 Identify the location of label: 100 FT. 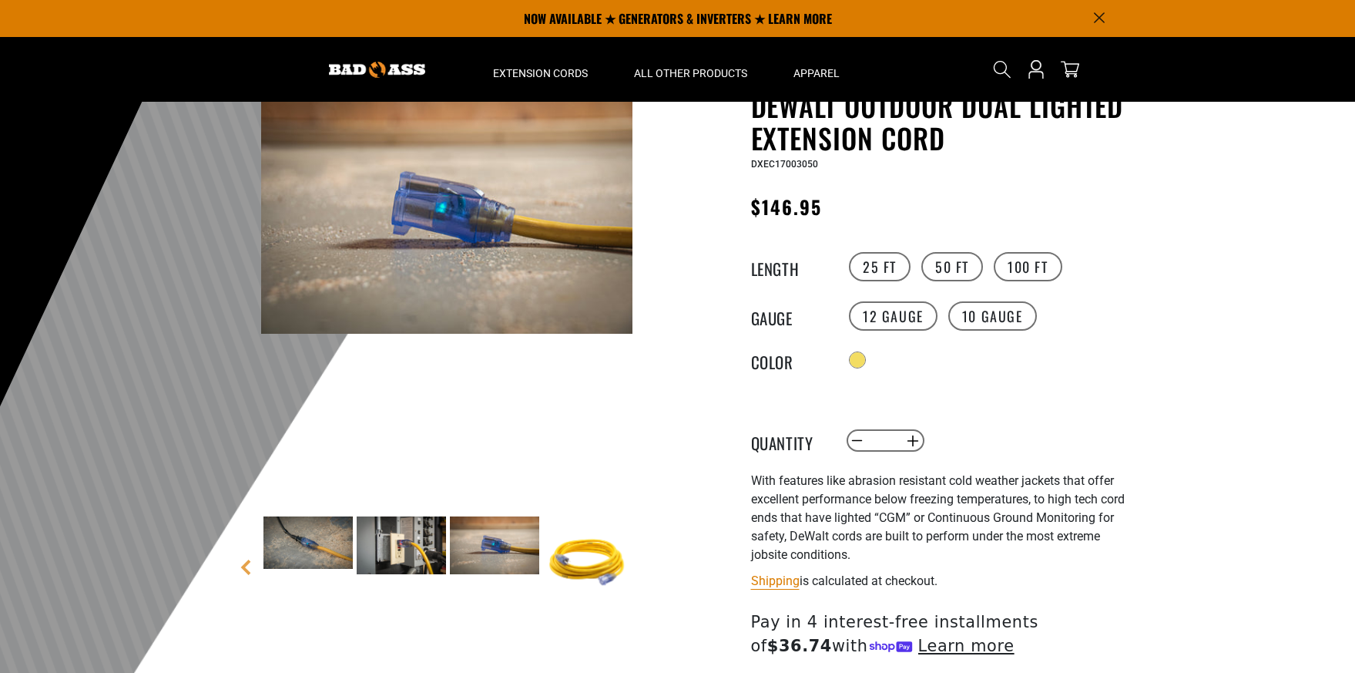
(1028, 267).